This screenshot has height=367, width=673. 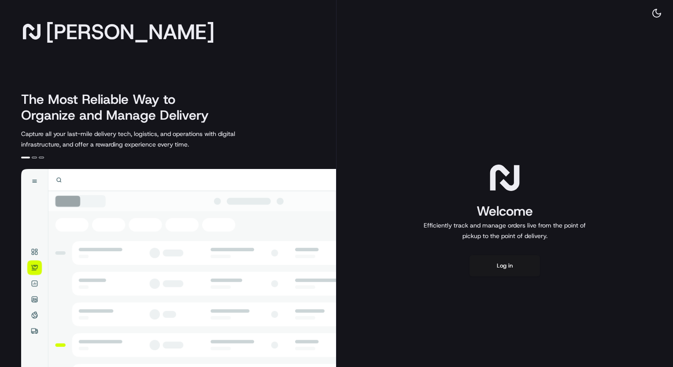 What do you see at coordinates (148, 139) in the screenshot?
I see `p: Capture all your last-mile delivery tech, logistics, and operations with digital infrastructure, ...` at bounding box center [148, 139].